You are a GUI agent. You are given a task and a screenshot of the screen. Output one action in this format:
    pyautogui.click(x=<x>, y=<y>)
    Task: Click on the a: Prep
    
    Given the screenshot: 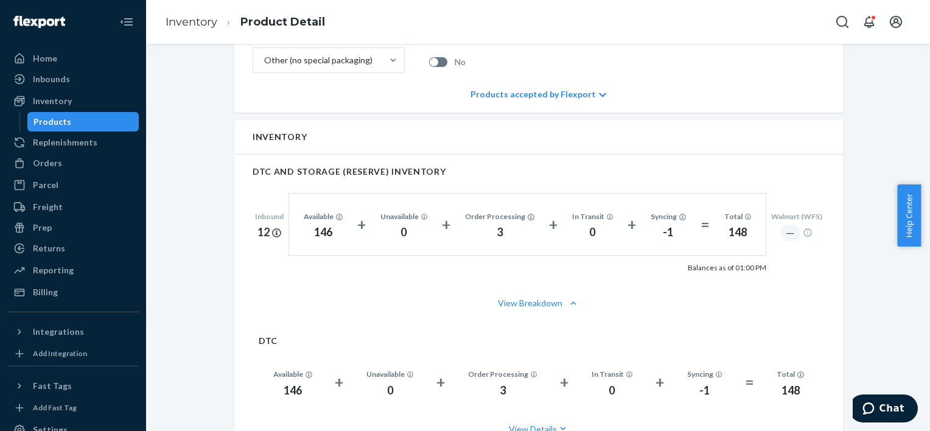 What is the action you would take?
    pyautogui.click(x=73, y=228)
    